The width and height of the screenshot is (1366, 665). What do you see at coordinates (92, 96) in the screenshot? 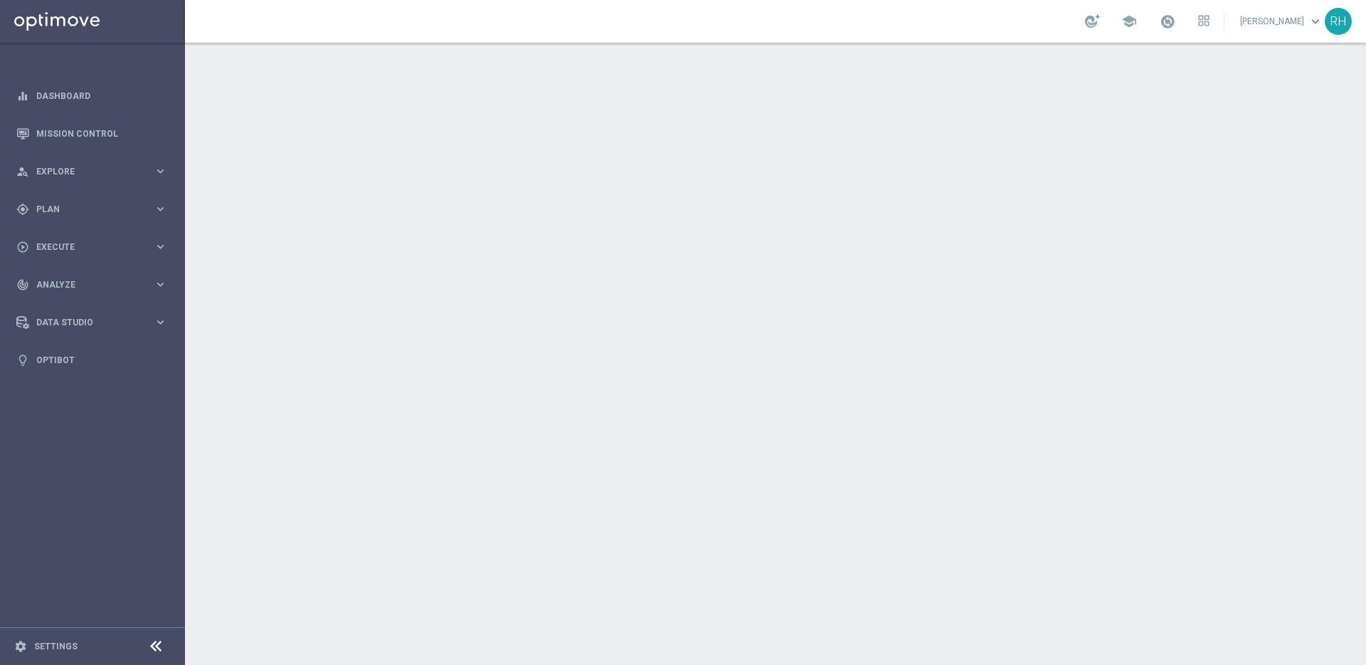
I see `div: equalizer Dashboard` at bounding box center [92, 96].